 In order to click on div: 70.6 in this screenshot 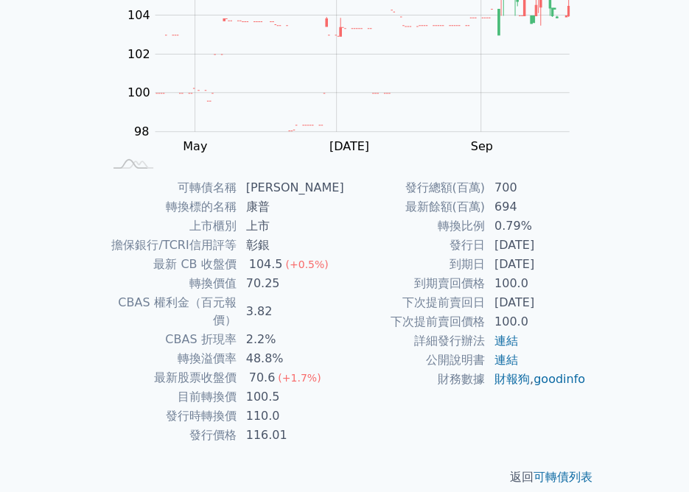, I will do `click(262, 378)`.